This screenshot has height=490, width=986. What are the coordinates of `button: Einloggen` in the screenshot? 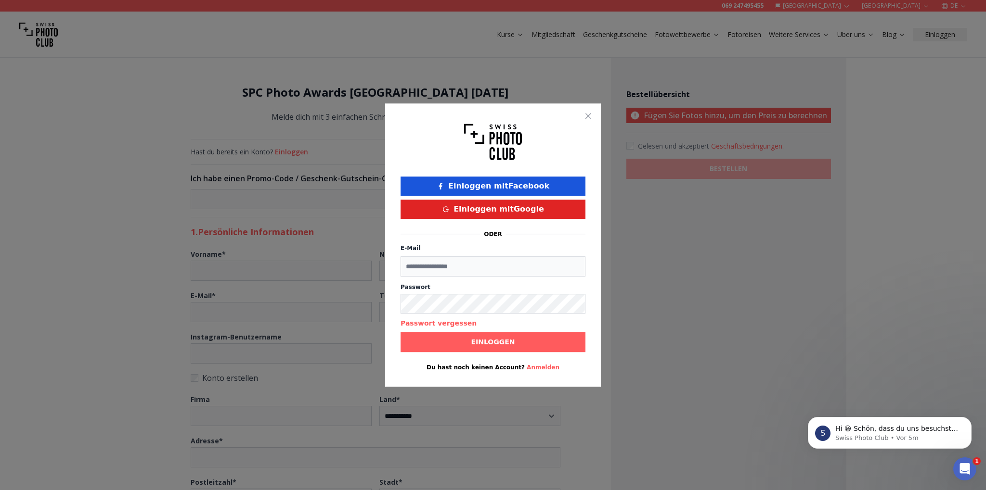 It's located at (493, 342).